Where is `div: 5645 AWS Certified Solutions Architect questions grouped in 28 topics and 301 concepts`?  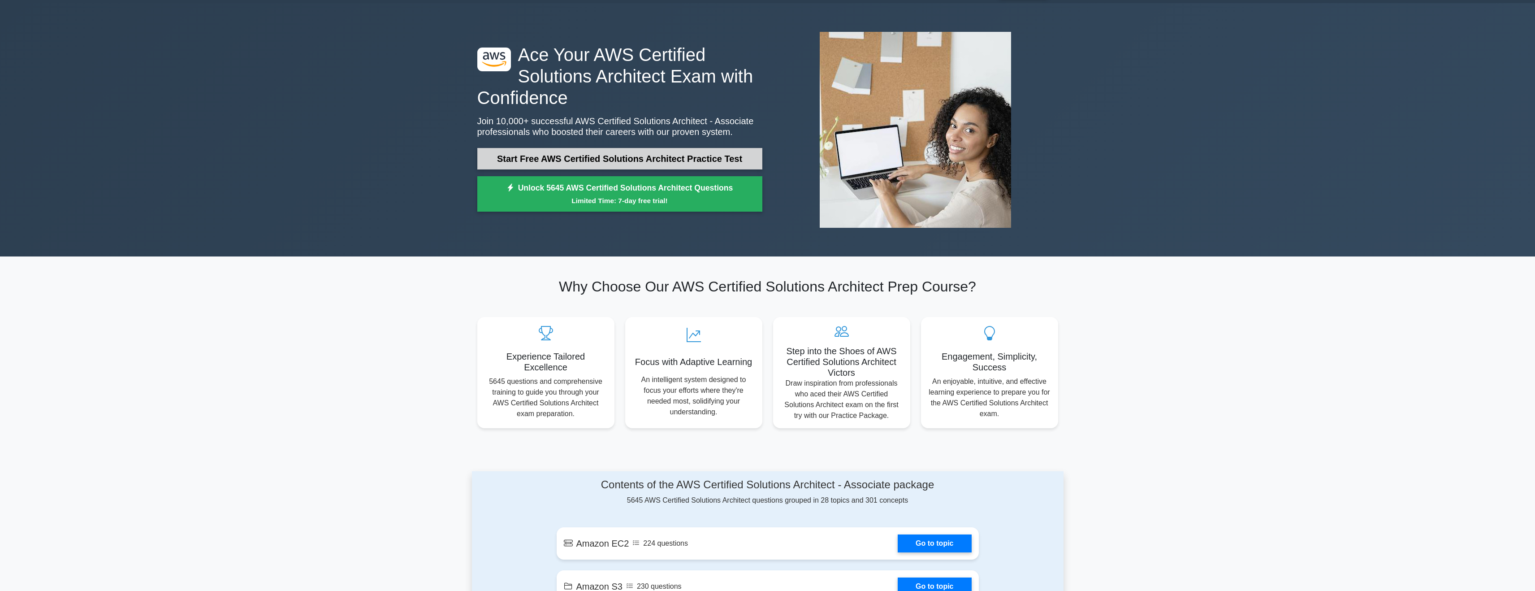 div: 5645 AWS Certified Solutions Architect questions grouped in 28 topics and 301 concepts is located at coordinates (768, 492).